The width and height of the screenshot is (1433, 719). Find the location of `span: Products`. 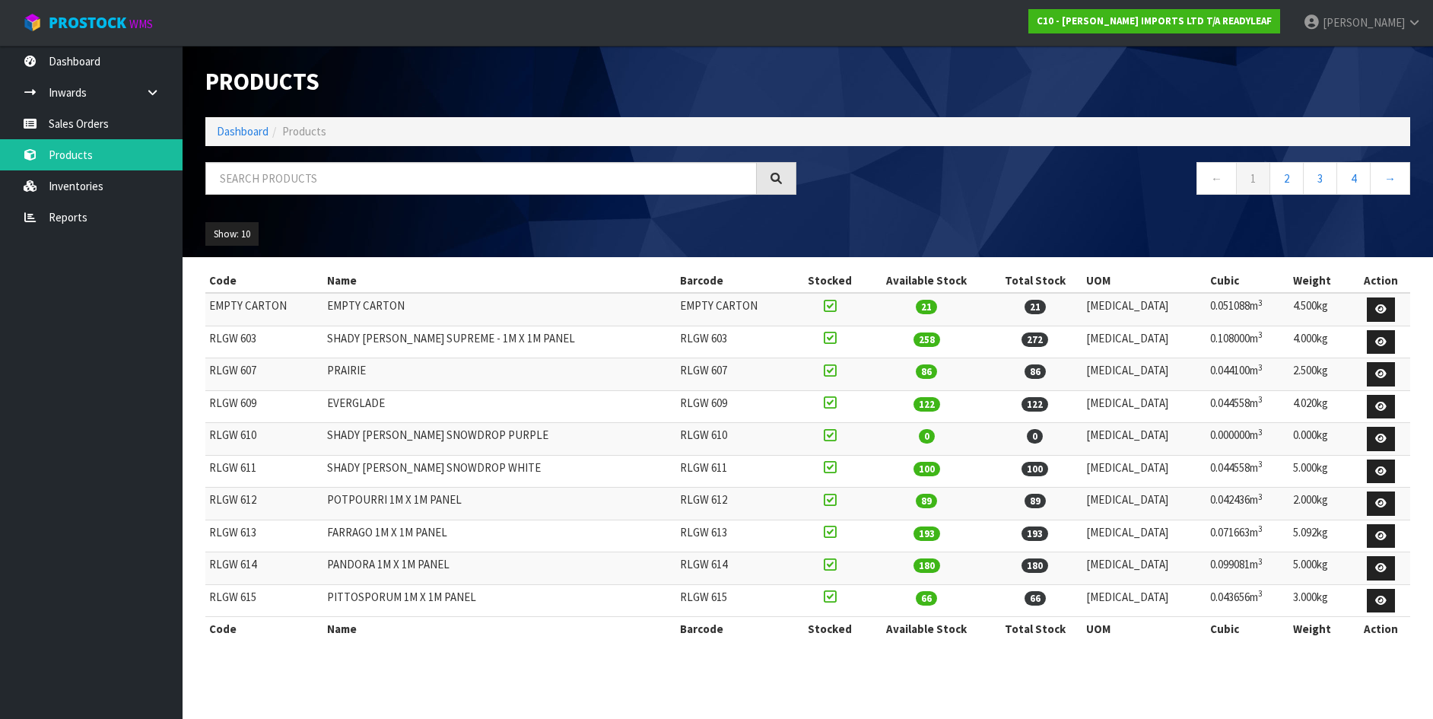

span: Products is located at coordinates (304, 131).